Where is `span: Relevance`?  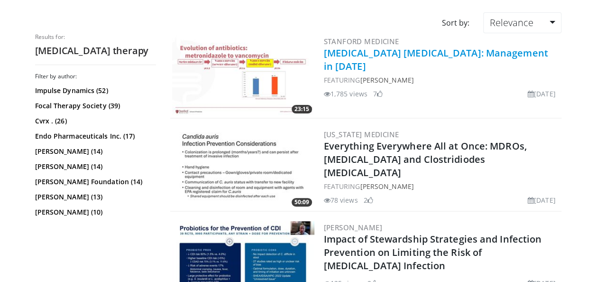
span: Relevance is located at coordinates (511, 22).